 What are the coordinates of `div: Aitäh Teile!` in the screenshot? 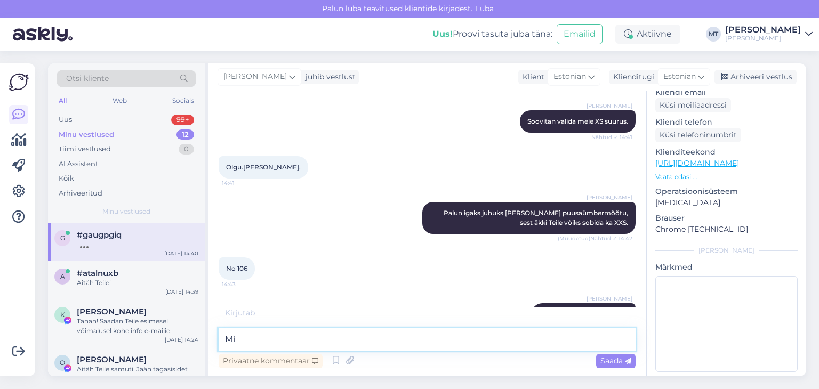 It's located at (138, 283).